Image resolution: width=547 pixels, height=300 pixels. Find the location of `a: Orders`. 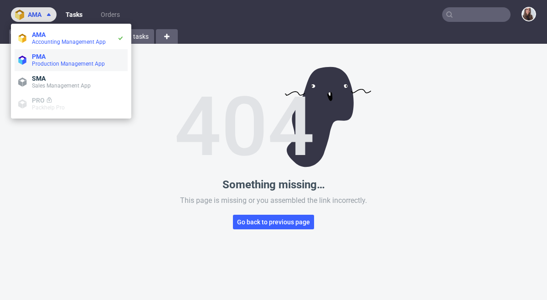

a: Orders is located at coordinates (110, 15).